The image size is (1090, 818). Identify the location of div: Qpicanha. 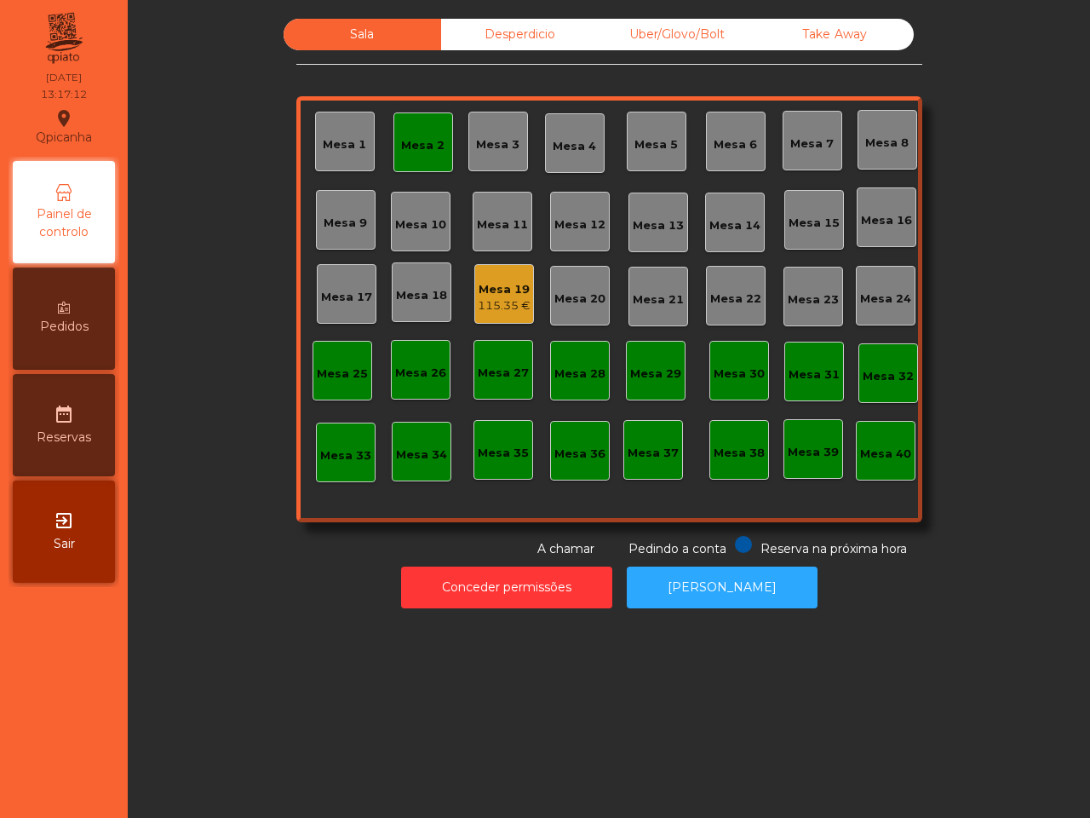
(64, 127).